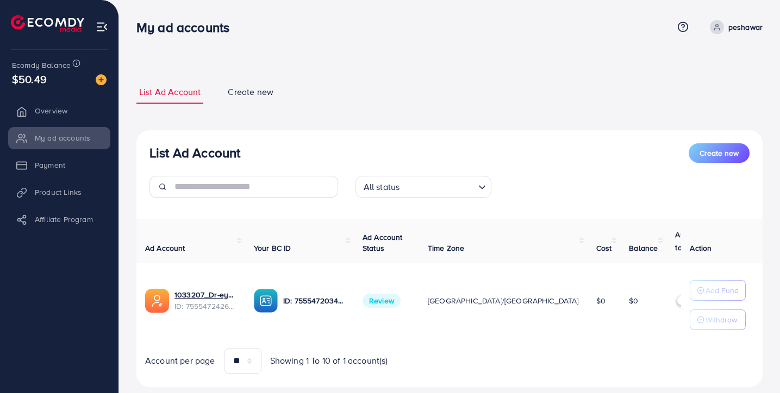 The width and height of the screenshot is (780, 393). Describe the element at coordinates (700, 248) in the screenshot. I see `span: Action` at that location.